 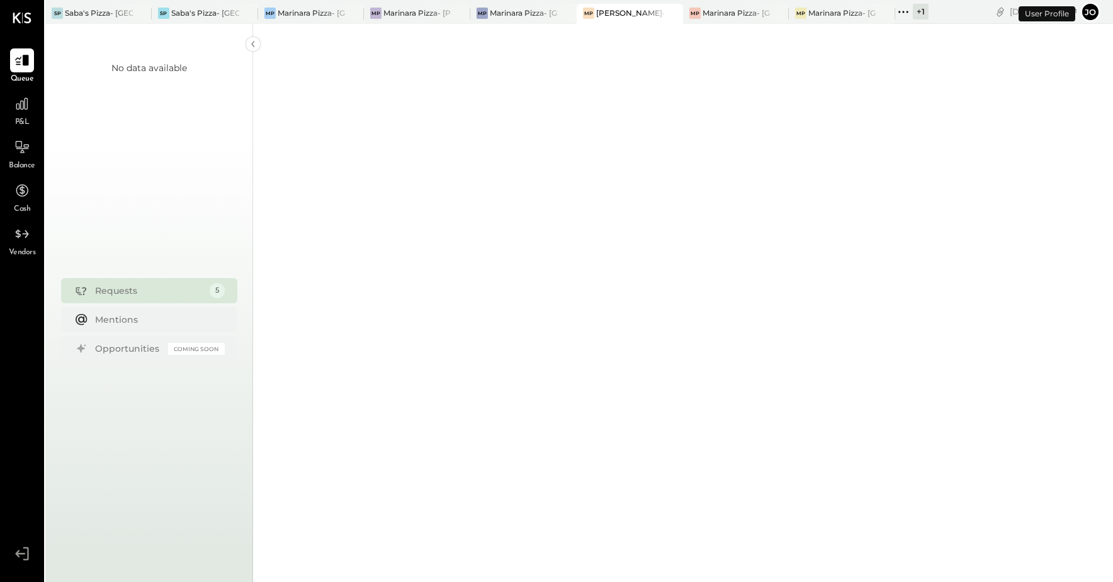 What do you see at coordinates (196, 349) in the screenshot?
I see `div: Coming Soon` at bounding box center [196, 349].